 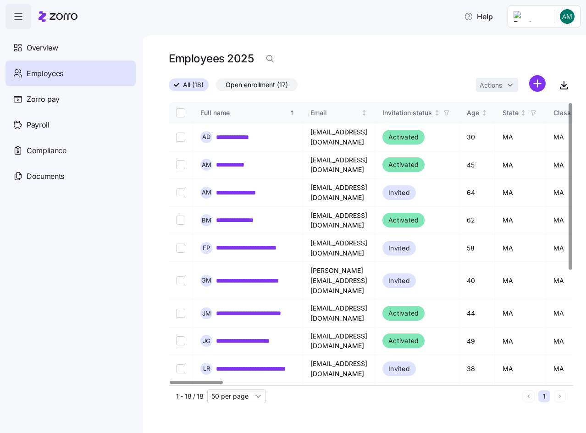 What do you see at coordinates (568, 17) in the screenshot?
I see `img: 3df111b40aa6966acf04977cbcce7bf0` at bounding box center [568, 17].